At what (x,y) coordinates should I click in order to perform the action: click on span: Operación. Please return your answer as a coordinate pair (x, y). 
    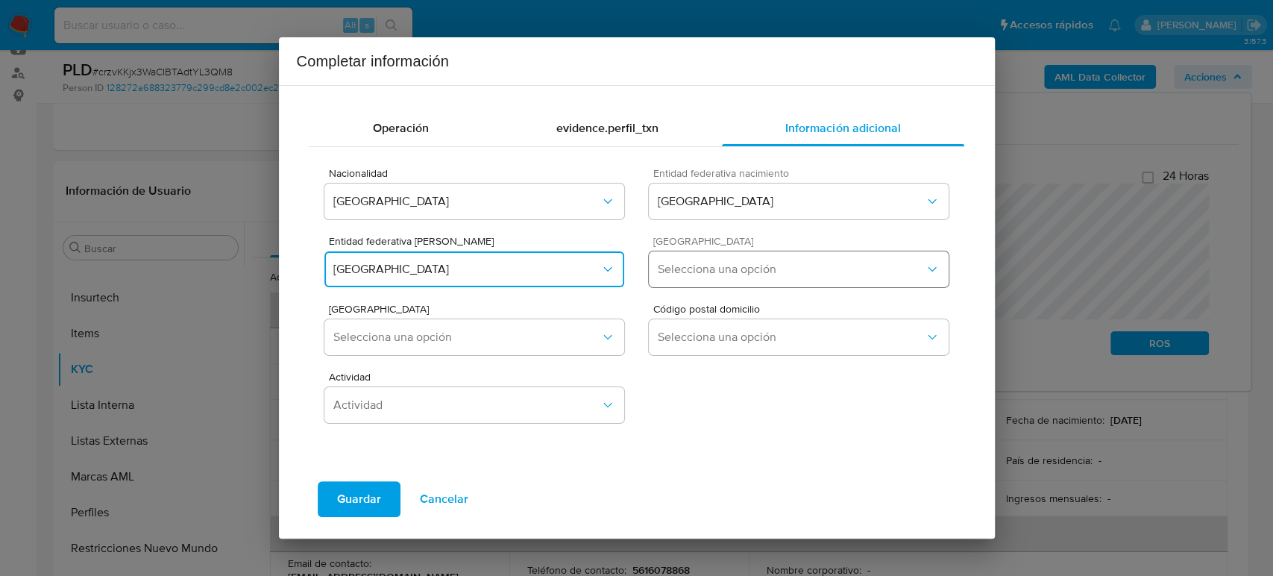
    Looking at the image, I should click on (400, 127).